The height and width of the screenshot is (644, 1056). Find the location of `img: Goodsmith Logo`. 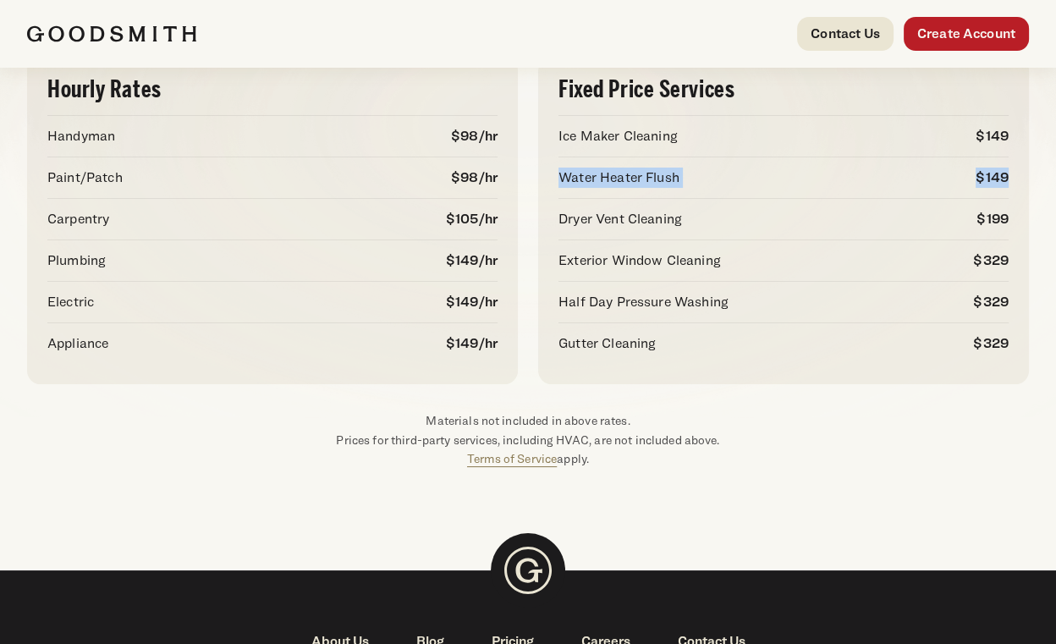

img: Goodsmith Logo is located at coordinates (528, 570).